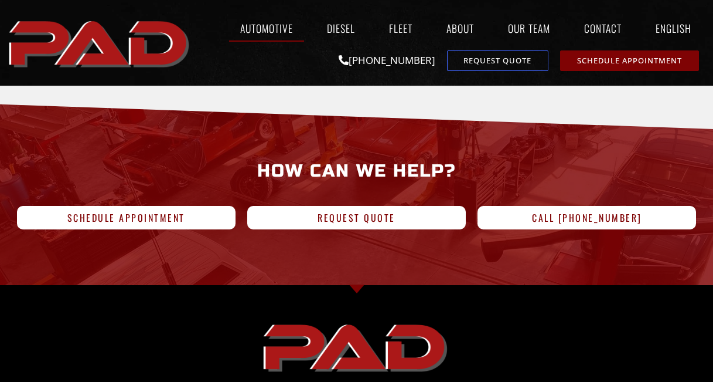  I want to click on h2: How Can We Help?, so click(357, 171).